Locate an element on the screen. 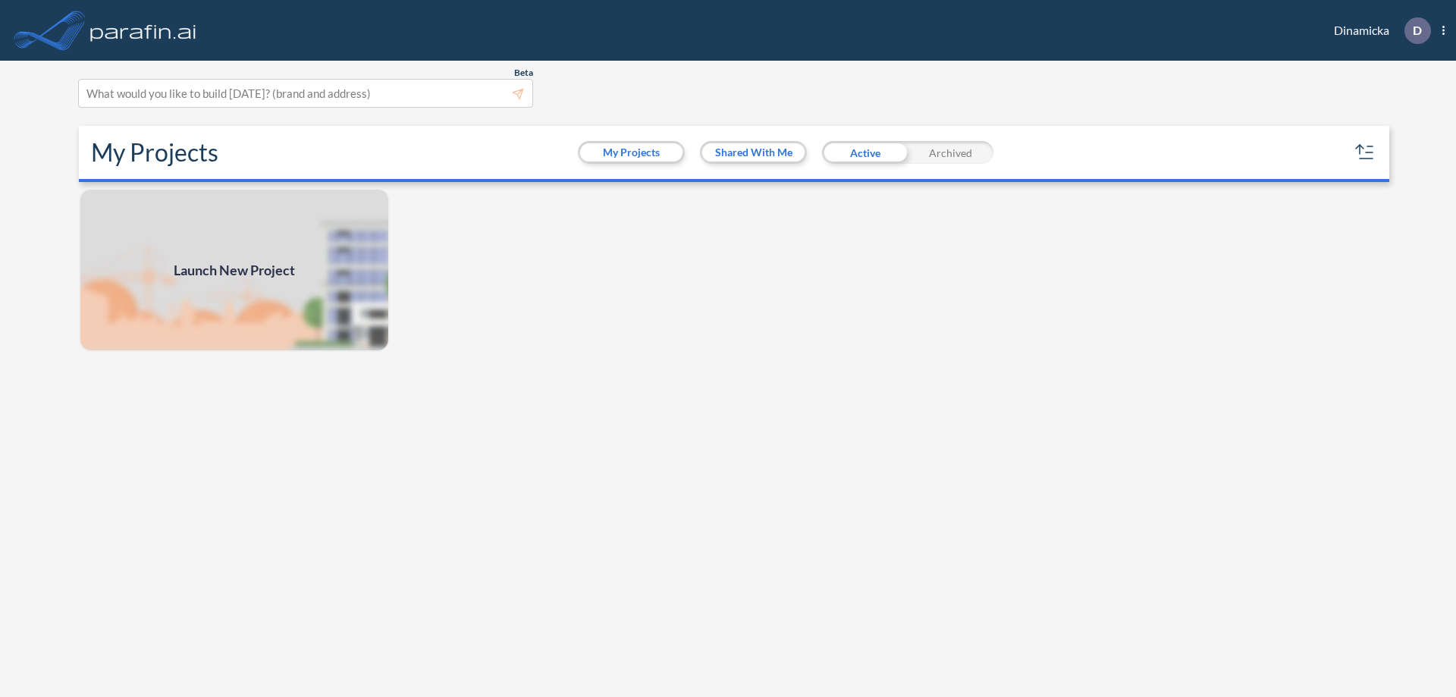  button: My Projects is located at coordinates (631, 152).